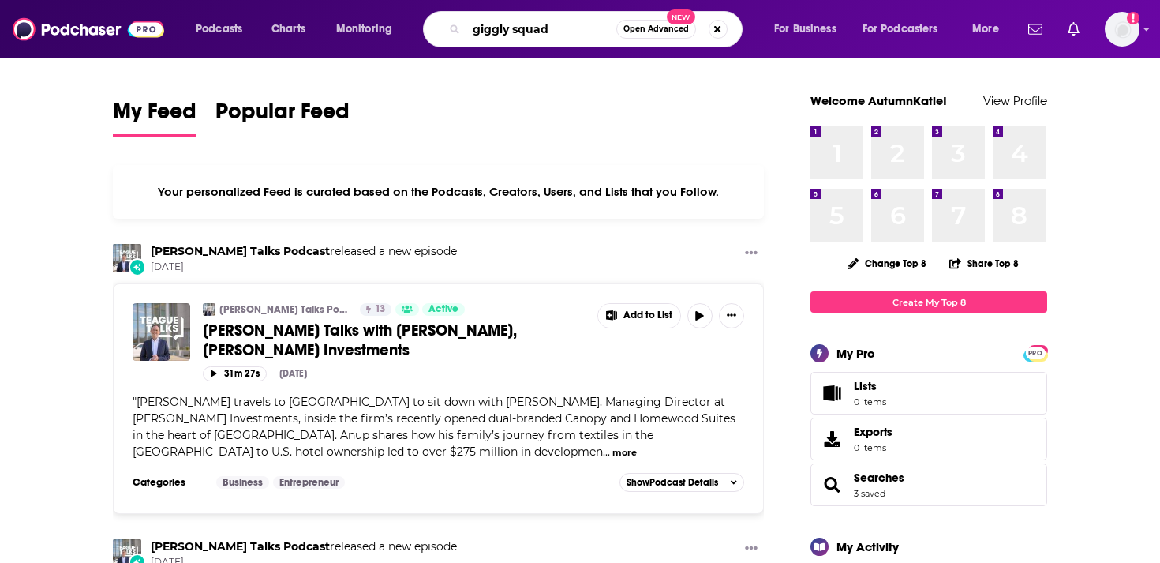 The height and width of the screenshot is (563, 1160). I want to click on span: For Business, so click(805, 29).